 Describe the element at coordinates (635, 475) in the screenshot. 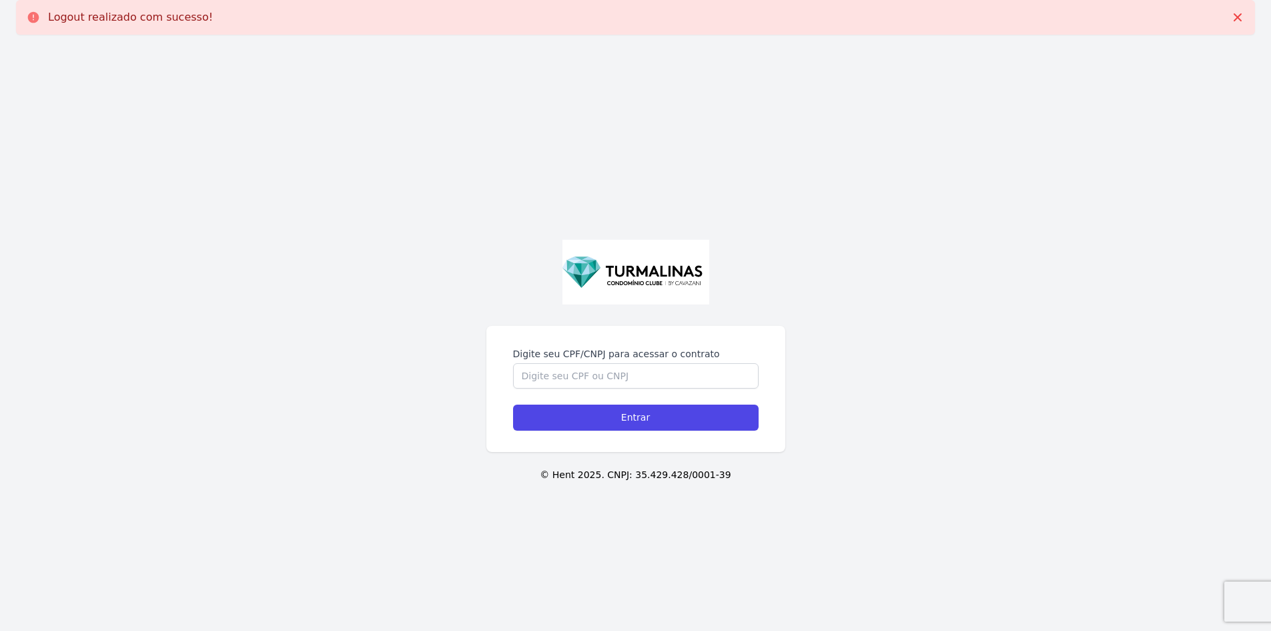

I see `p: © Hent 2025. CNPJ: 35.429.428/0001-39` at that location.